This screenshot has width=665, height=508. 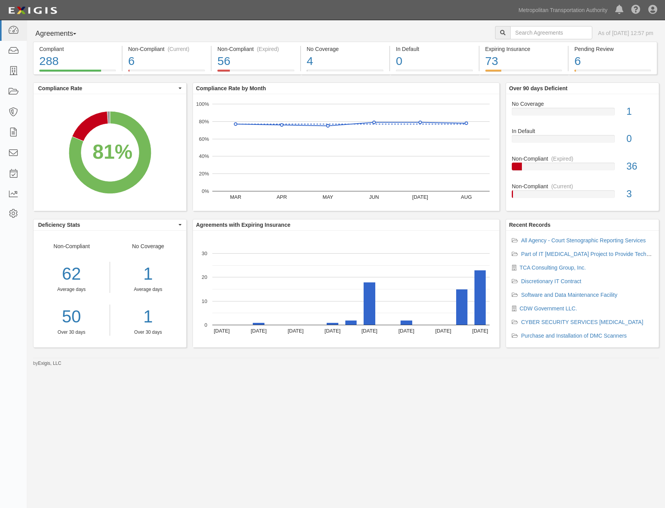 I want to click on a: No Coverage1, so click(x=582, y=114).